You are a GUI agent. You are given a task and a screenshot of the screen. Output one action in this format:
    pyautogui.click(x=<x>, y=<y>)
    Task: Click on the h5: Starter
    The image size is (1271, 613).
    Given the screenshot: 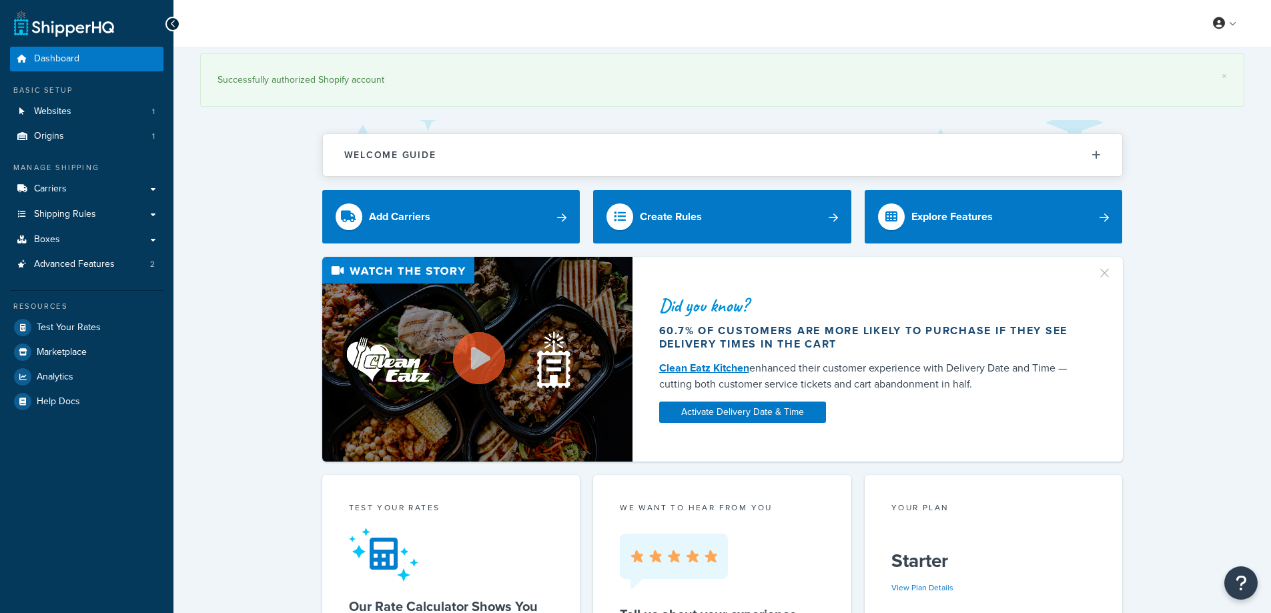 What is the action you would take?
    pyautogui.click(x=994, y=561)
    